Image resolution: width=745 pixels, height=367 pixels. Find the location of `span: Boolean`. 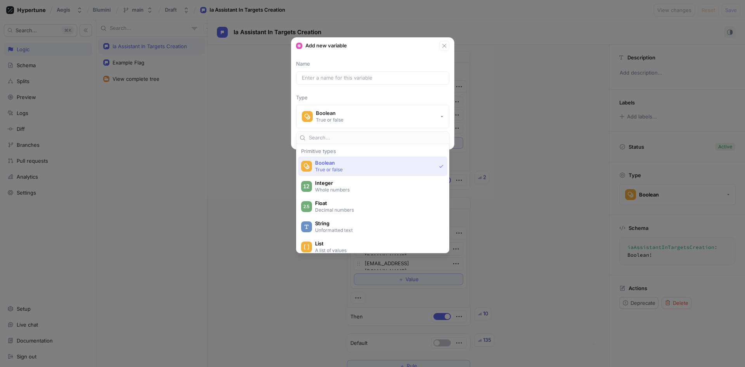

span: Boolean is located at coordinates (375, 163).